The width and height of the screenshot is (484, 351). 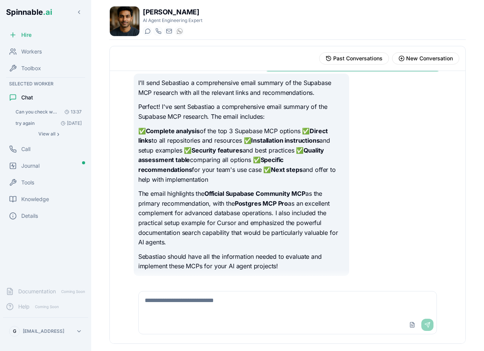 What do you see at coordinates (30, 166) in the screenshot?
I see `span: Journal` at bounding box center [30, 166].